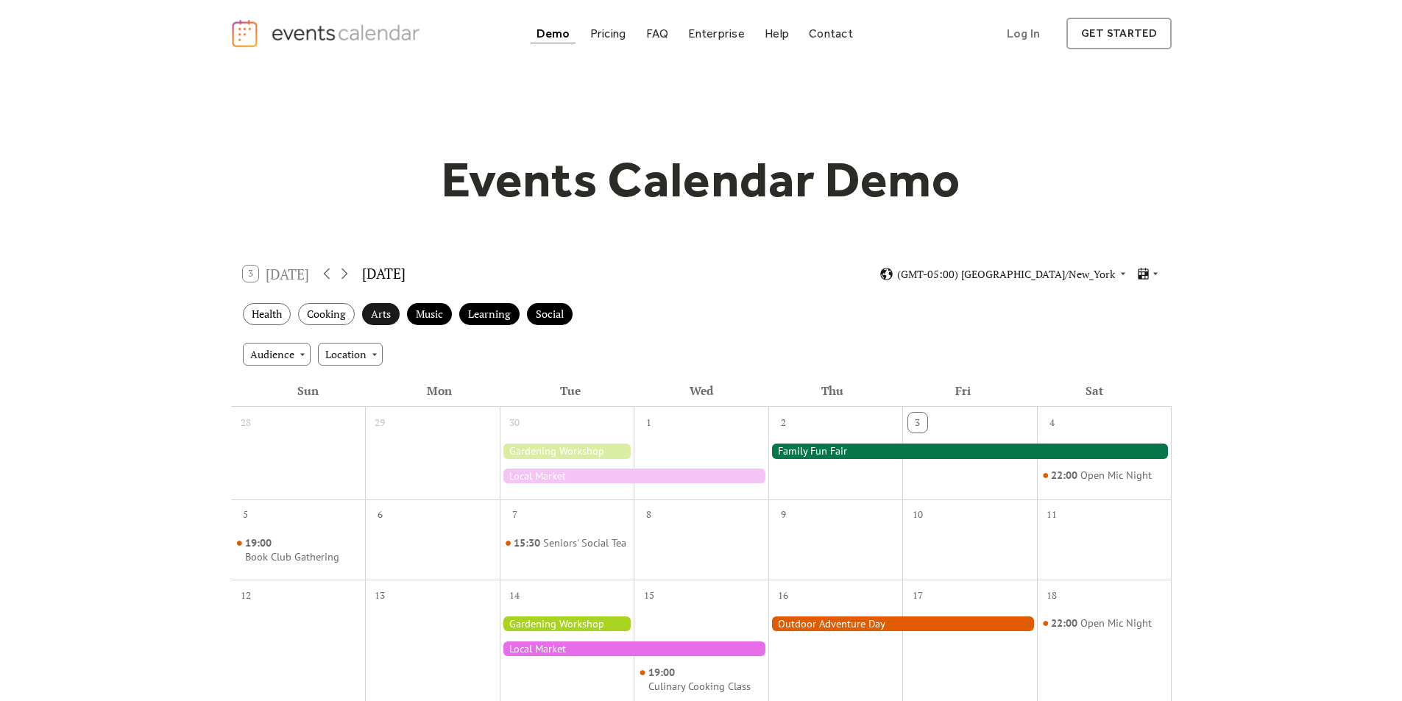 This screenshot has width=1402, height=701. I want to click on div: Demo, so click(554, 33).